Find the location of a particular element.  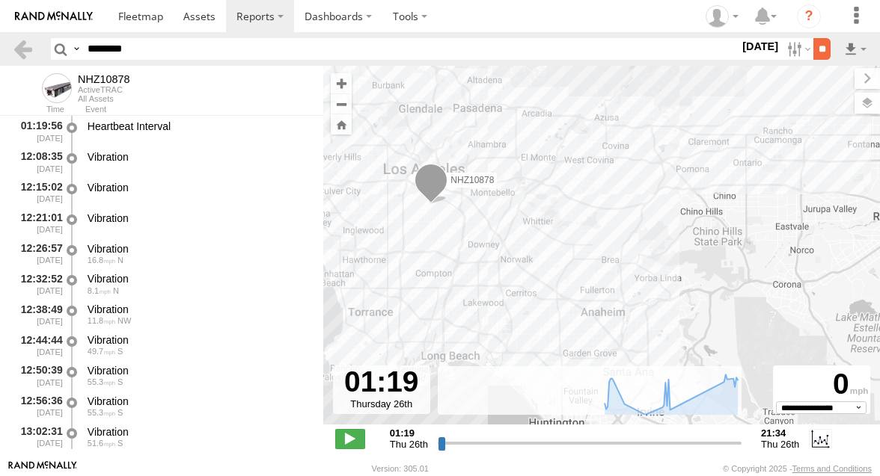

strong: 01:19 is located at coordinates (408, 433).